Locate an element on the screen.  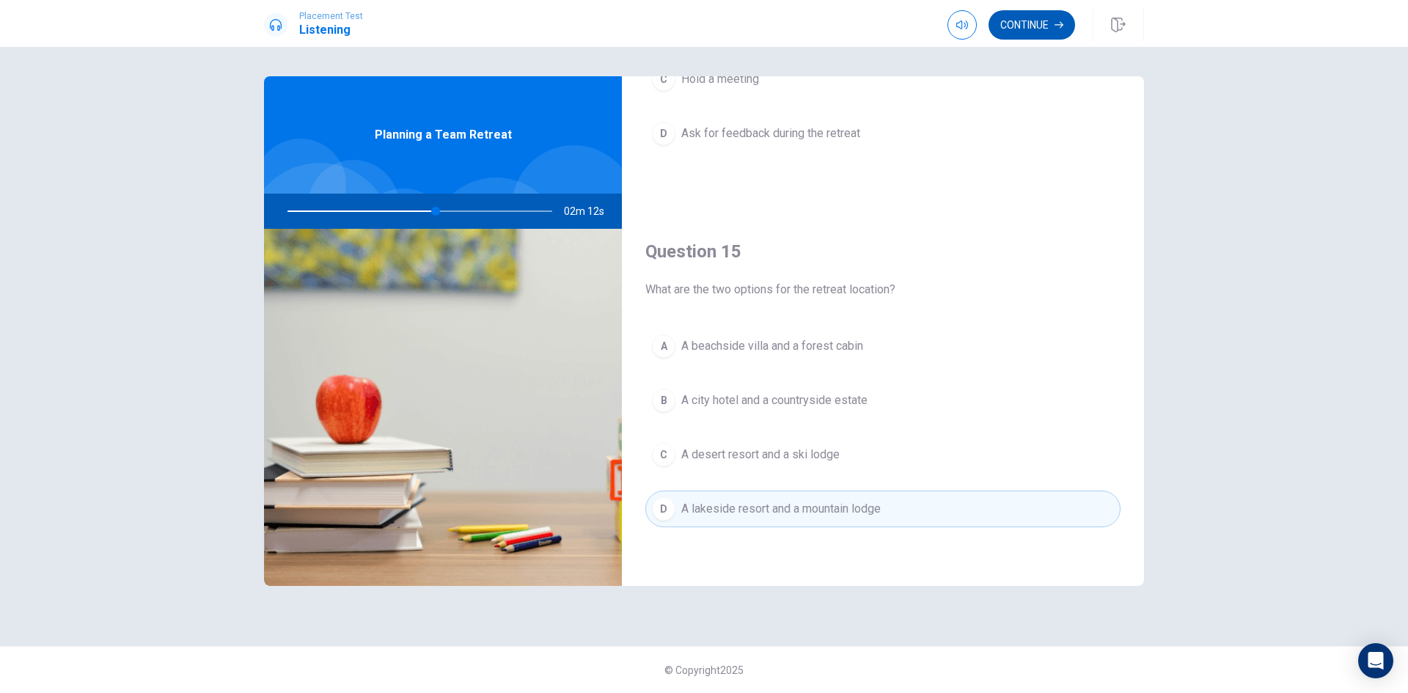
span: Planning a Team Retreat is located at coordinates (443, 135).